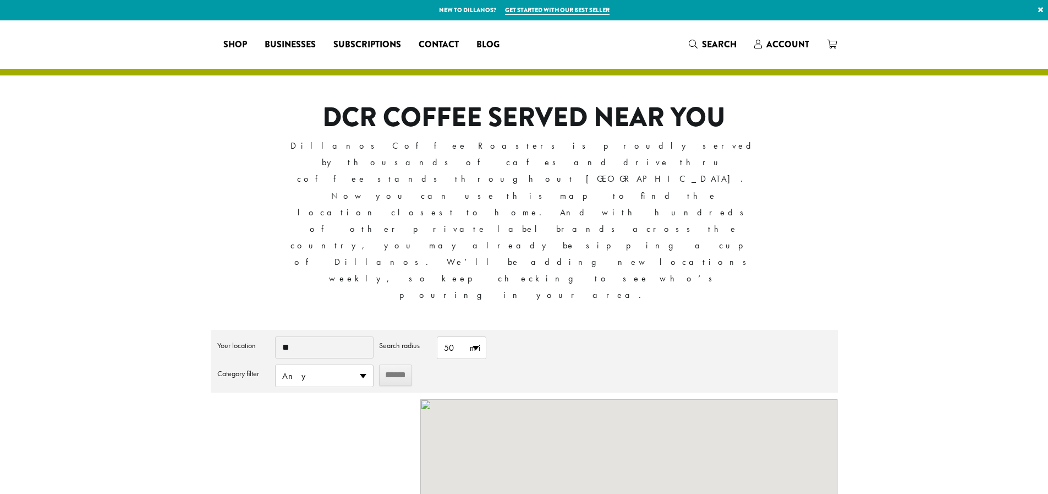 The width and height of the screenshot is (1048, 494). What do you see at coordinates (324, 375) in the screenshot?
I see `span: Any` at bounding box center [324, 375].